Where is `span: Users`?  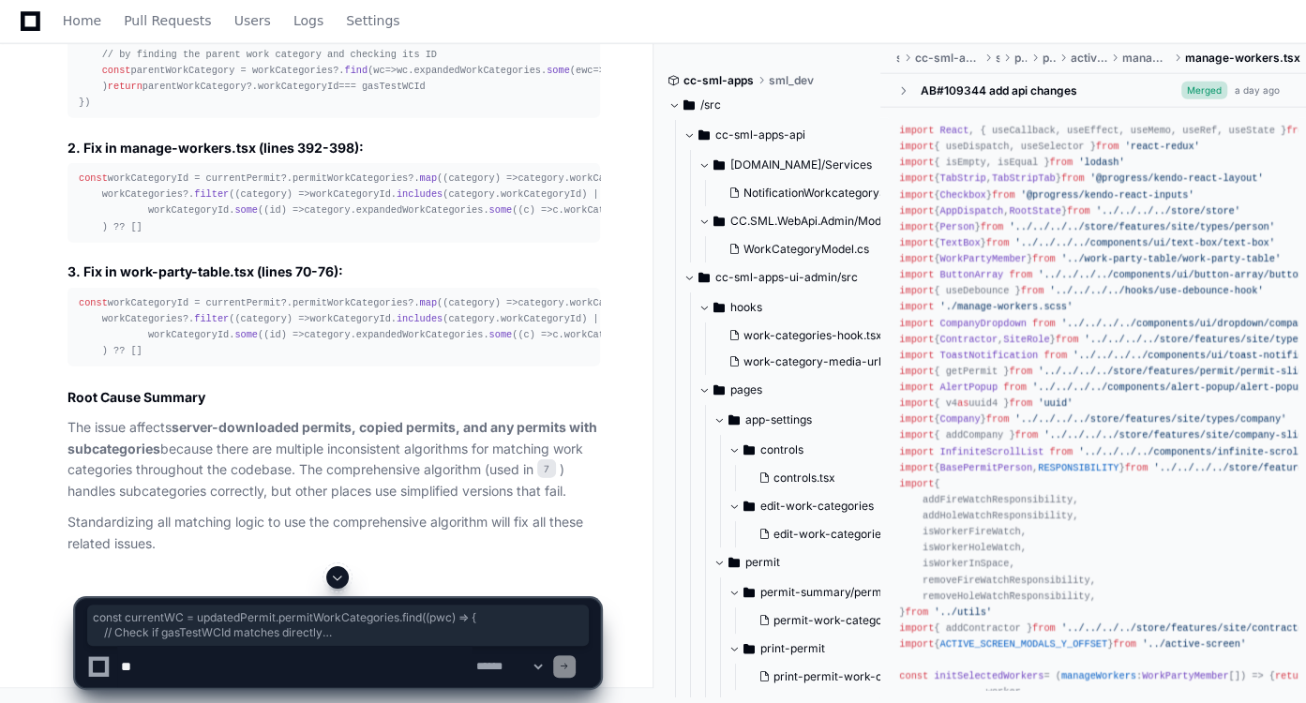
span: Users is located at coordinates (252, 21).